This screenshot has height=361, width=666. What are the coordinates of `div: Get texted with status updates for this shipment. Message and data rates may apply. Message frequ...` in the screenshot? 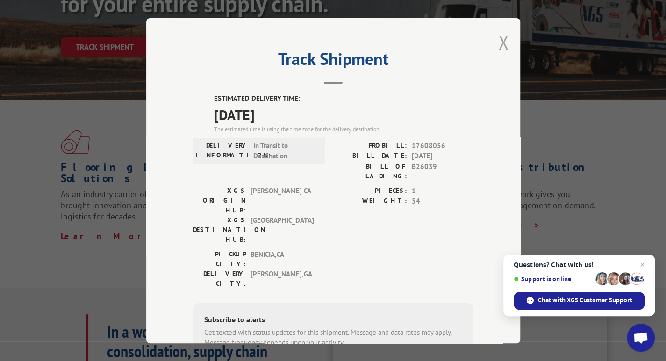 It's located at (333, 337).